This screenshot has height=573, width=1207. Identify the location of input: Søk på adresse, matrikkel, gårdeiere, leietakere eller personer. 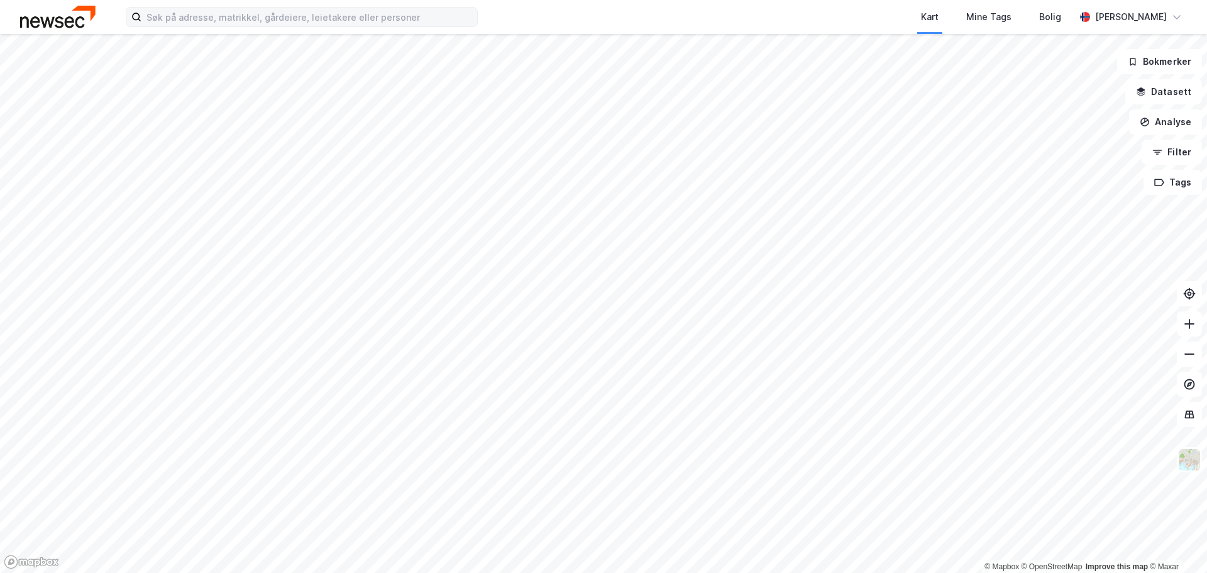
(309, 17).